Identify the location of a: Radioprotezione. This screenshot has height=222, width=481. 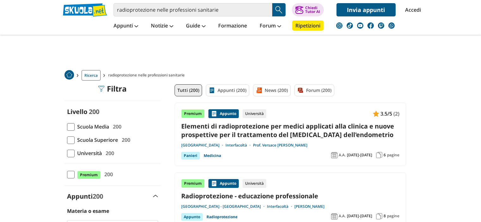
(222, 217).